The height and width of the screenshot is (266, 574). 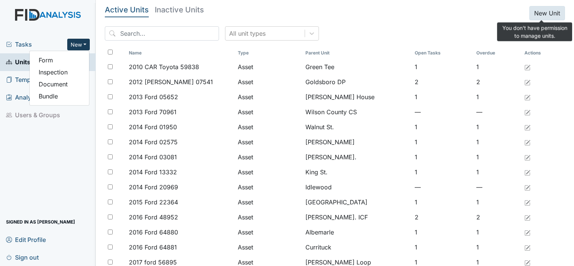 I want to click on span: 2014 Ford 01950, so click(x=153, y=127).